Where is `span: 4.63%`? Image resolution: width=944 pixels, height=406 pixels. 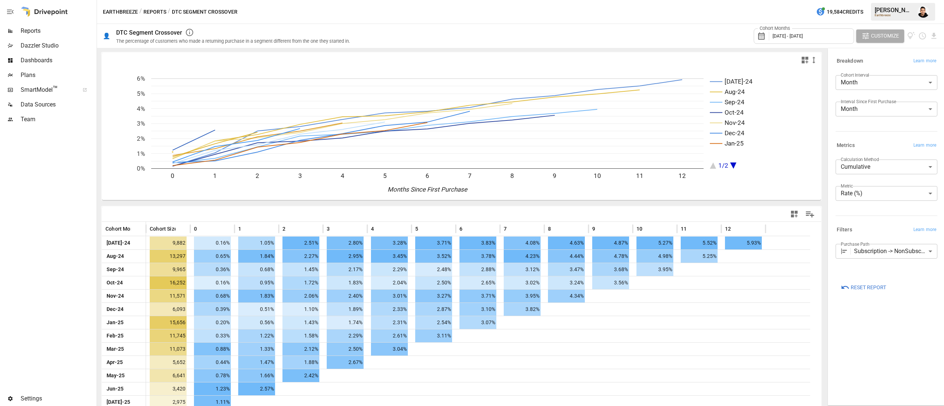
span: 4.63% is located at coordinates (566, 243).